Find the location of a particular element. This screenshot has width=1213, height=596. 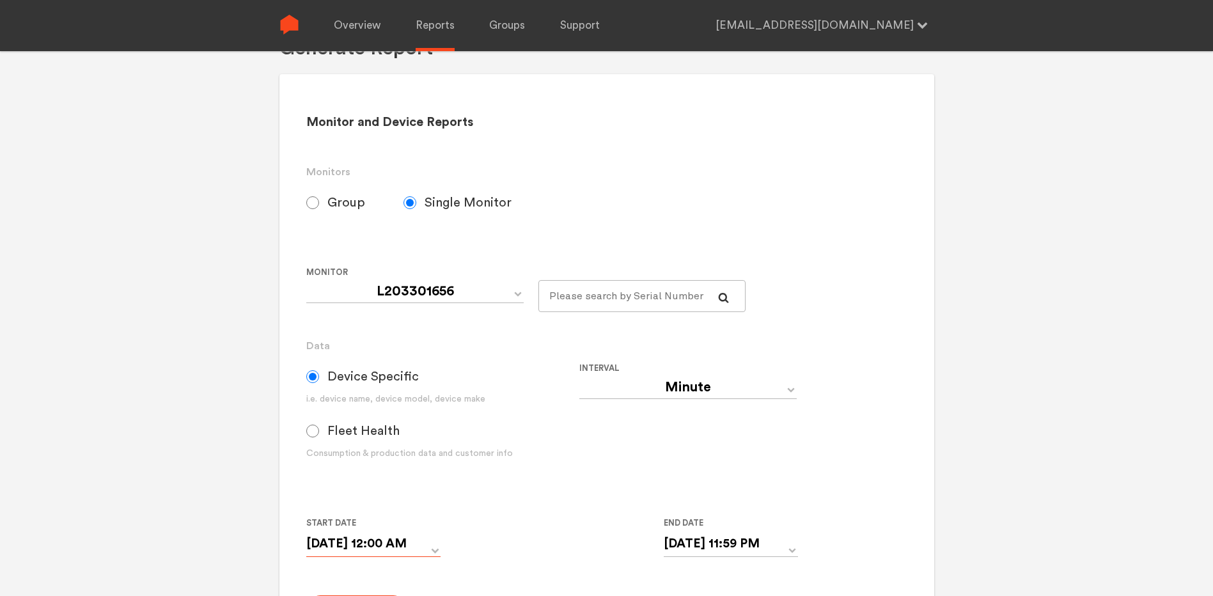

input: Single Monitor is located at coordinates (410, 203).